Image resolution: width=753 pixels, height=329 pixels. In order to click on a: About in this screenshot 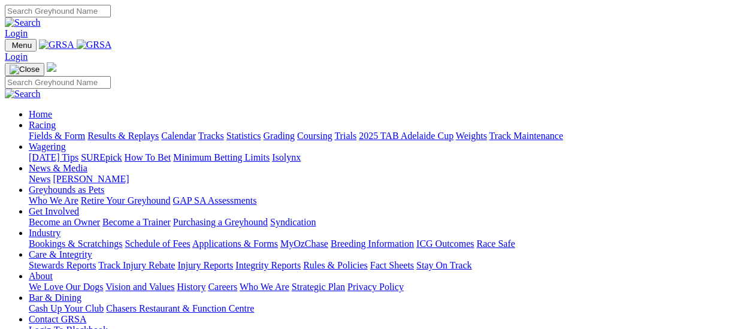, I will do `click(41, 276)`.